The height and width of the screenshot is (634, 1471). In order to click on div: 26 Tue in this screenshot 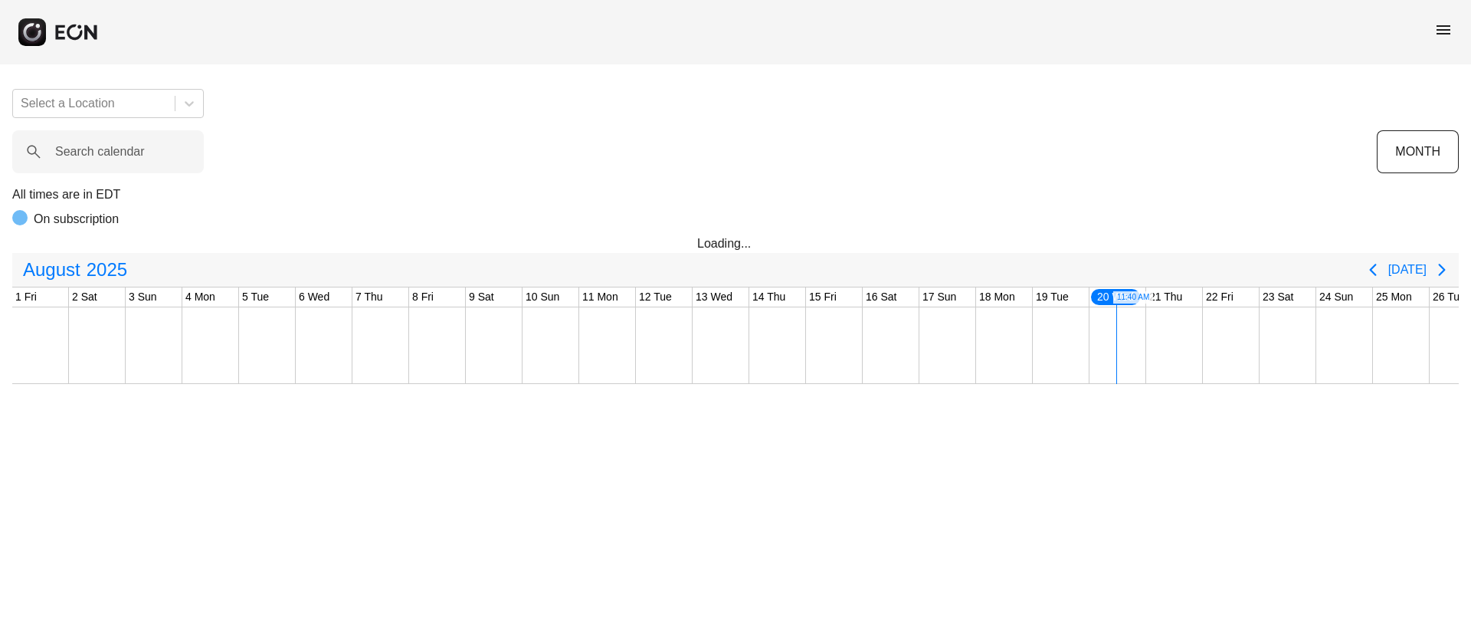, I will do `click(1449, 297)`.